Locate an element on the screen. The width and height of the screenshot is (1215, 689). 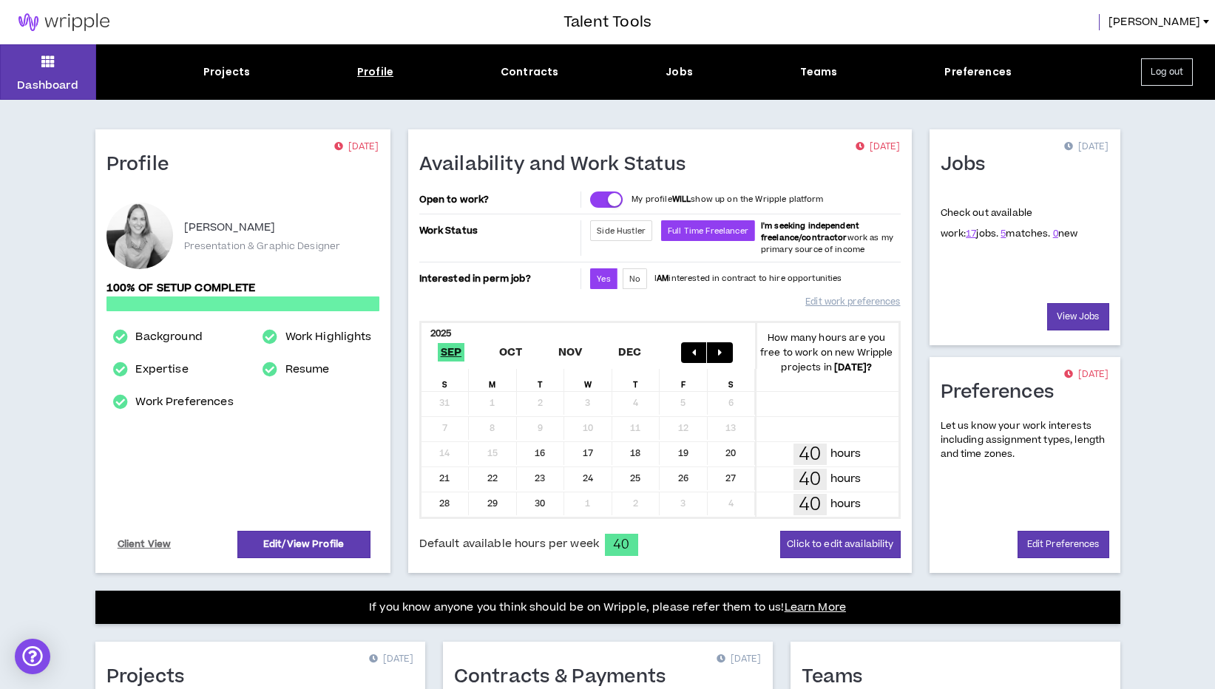
p: Interested in perm job? is located at coordinates (498, 279).